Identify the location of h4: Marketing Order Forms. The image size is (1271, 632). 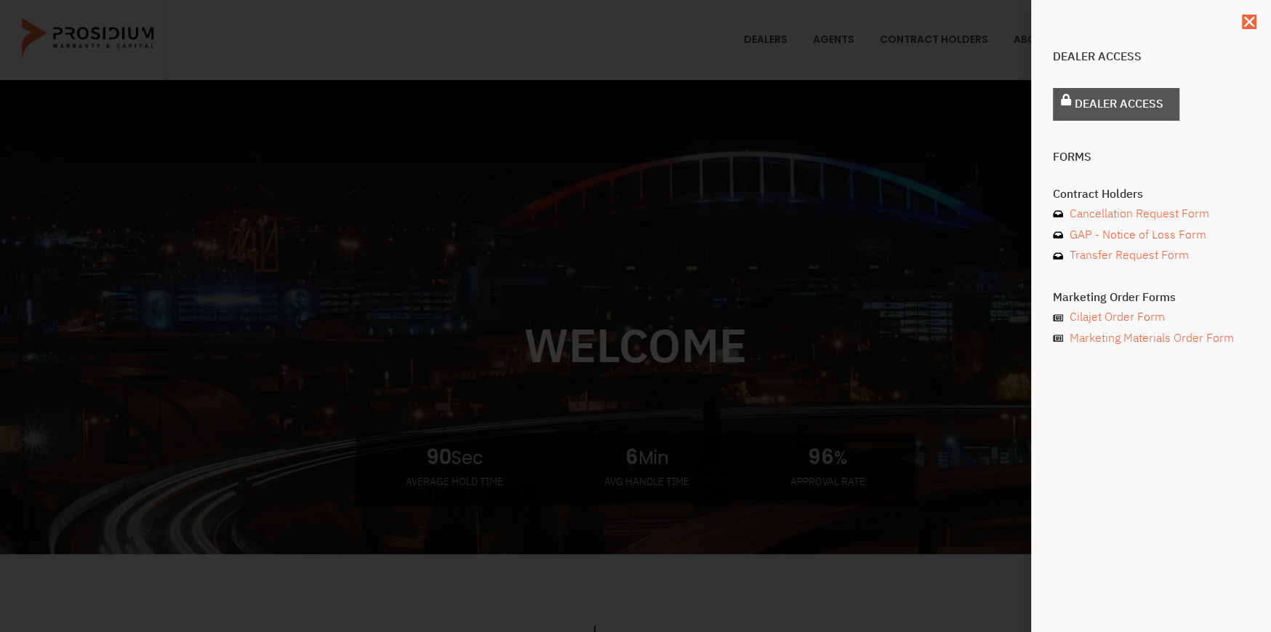
(1151, 297).